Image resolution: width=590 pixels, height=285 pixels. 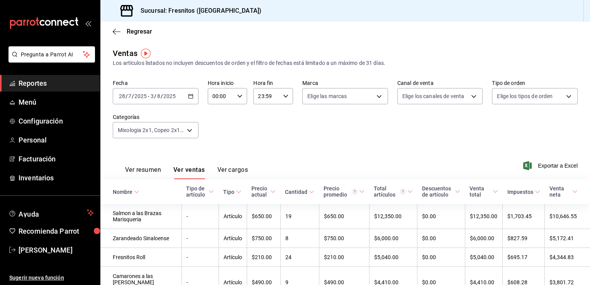 What do you see at coordinates (480, 192) in the screenshot?
I see `div: Venta total` at bounding box center [480, 192].